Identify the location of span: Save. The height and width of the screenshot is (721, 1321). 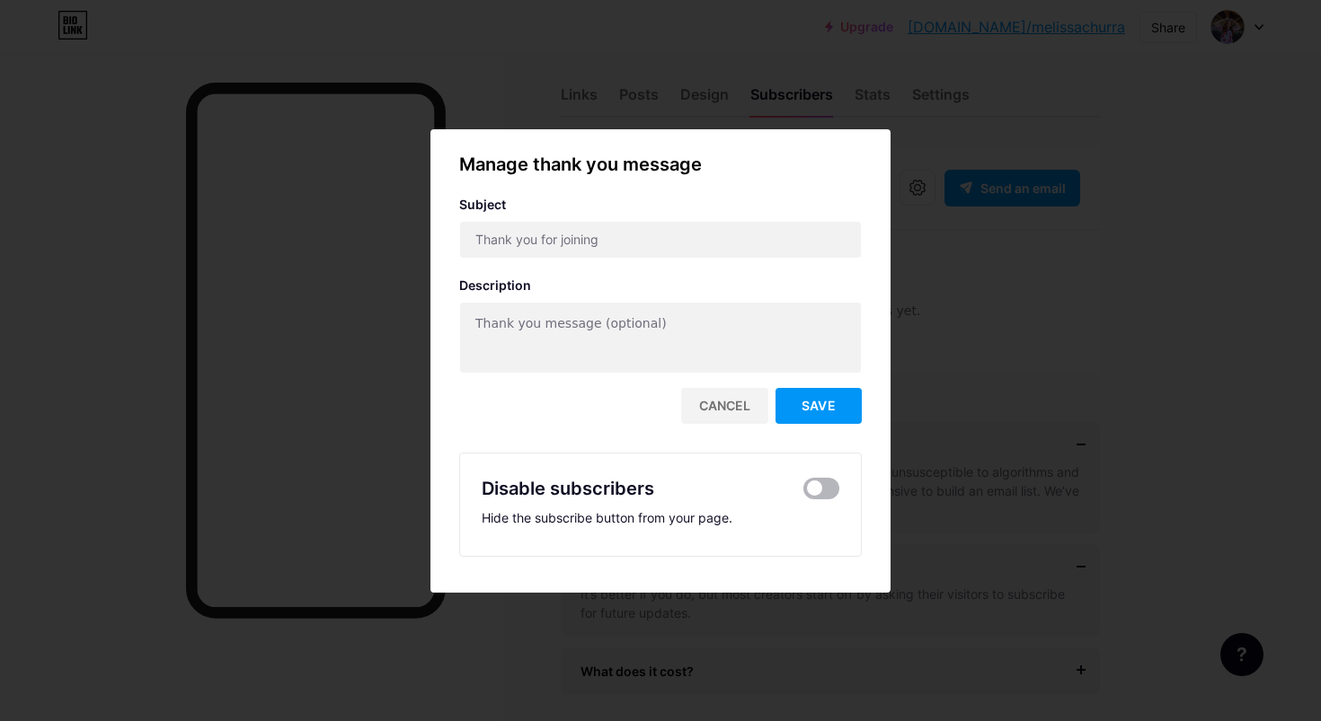
(818, 405).